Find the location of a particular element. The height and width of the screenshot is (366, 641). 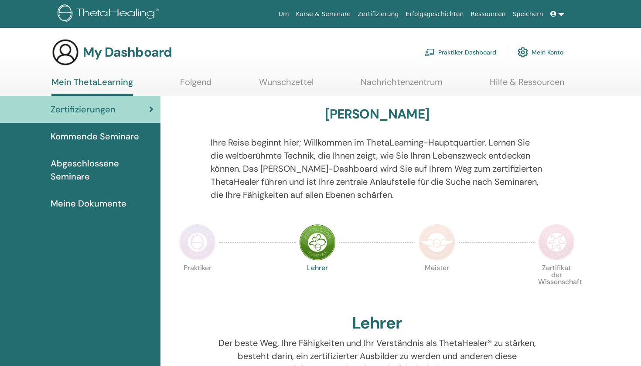

a: Wunschzettel is located at coordinates (286, 85).